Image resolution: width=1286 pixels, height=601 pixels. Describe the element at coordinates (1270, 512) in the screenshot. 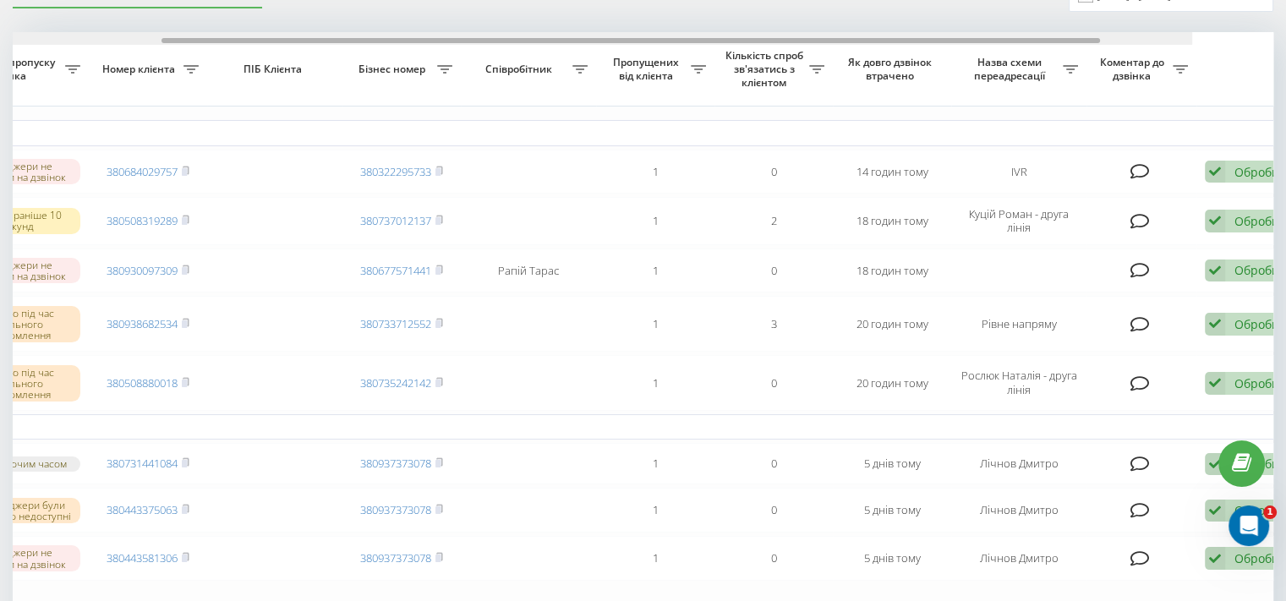

I see `span: 1` at that location.